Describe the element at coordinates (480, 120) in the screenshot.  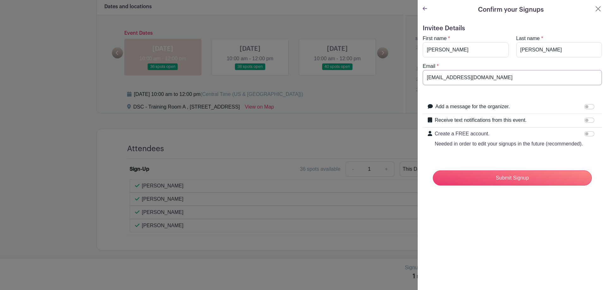
I see `label: Receive text notifications from this event.` at that location.